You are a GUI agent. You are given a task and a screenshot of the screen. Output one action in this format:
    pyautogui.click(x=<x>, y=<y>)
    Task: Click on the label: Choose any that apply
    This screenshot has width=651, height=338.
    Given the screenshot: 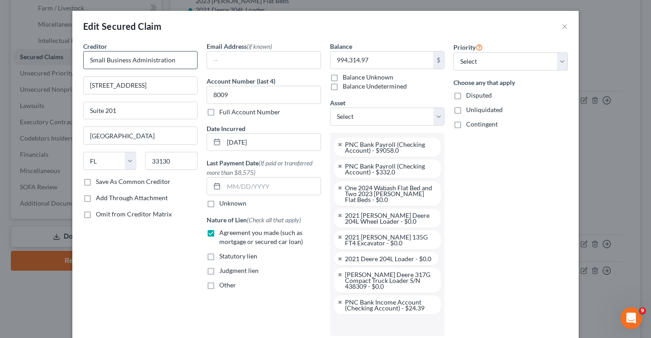 What is the action you would take?
    pyautogui.click(x=510, y=82)
    